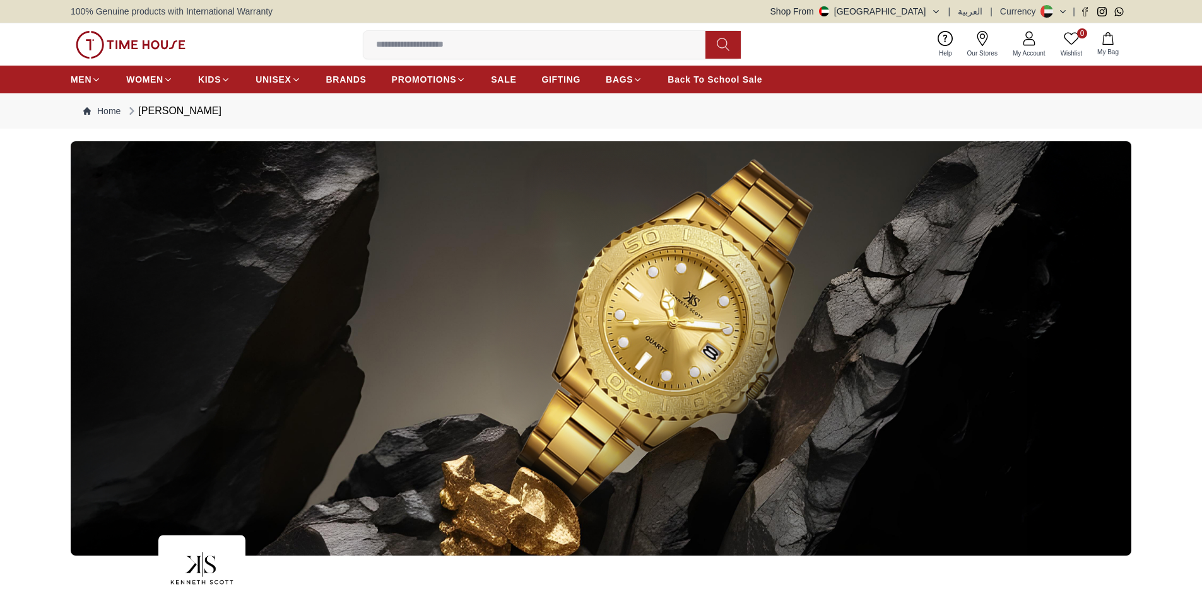  What do you see at coordinates (624, 80) in the screenshot?
I see `a: BAGS` at bounding box center [624, 80].